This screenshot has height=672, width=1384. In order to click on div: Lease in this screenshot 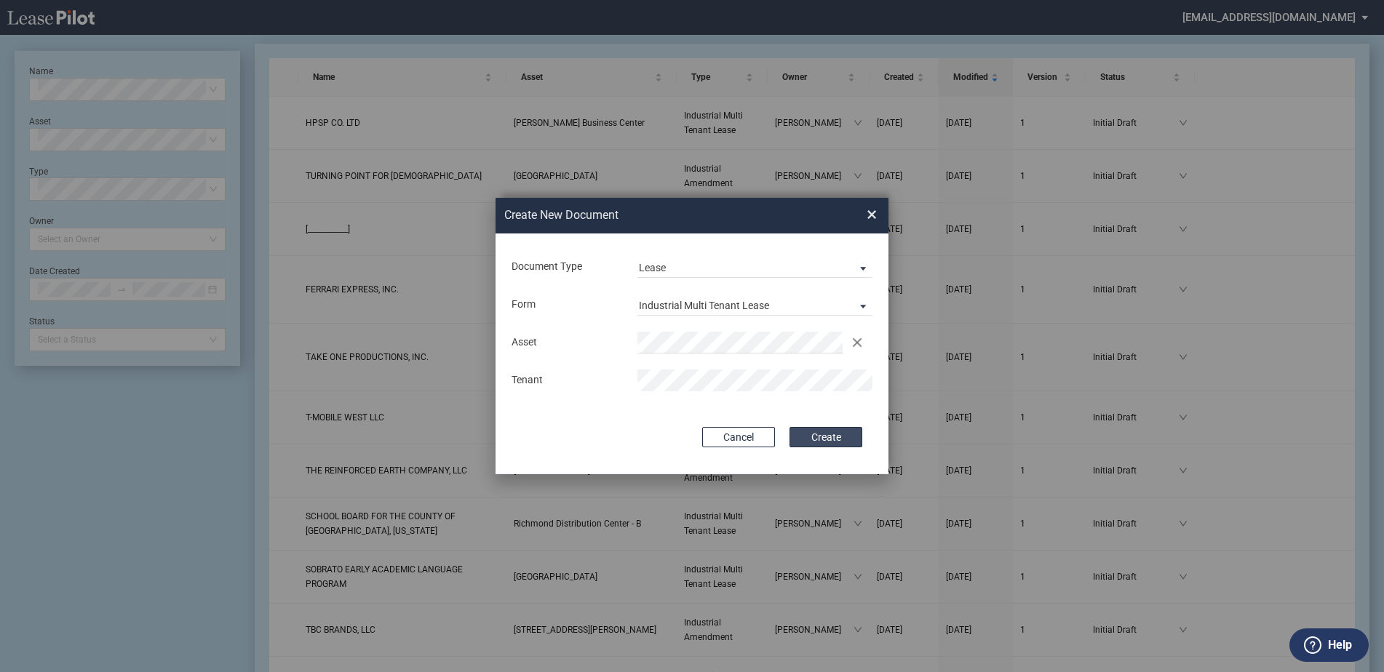, I will do `click(652, 268)`.